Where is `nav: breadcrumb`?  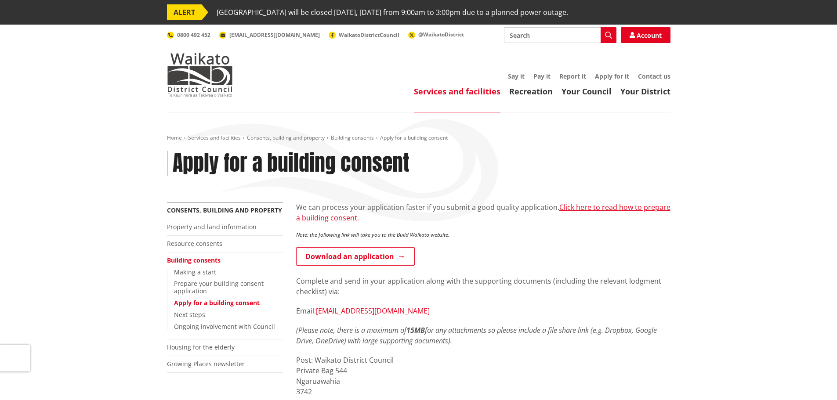 nav: breadcrumb is located at coordinates (419, 138).